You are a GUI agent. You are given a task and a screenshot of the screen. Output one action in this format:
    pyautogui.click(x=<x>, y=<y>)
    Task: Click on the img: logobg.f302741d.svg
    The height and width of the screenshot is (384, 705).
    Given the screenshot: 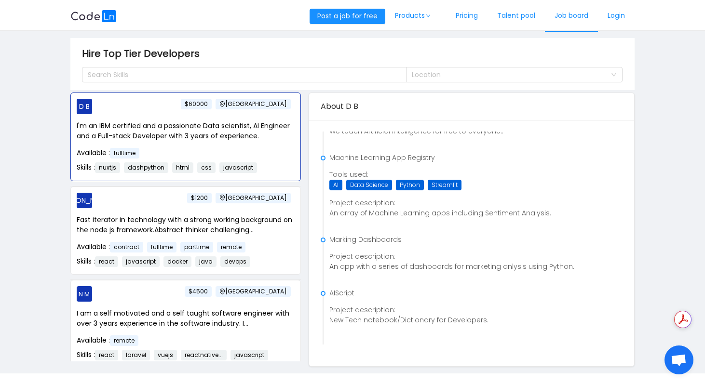 What is the action you would take?
    pyautogui.click(x=94, y=16)
    